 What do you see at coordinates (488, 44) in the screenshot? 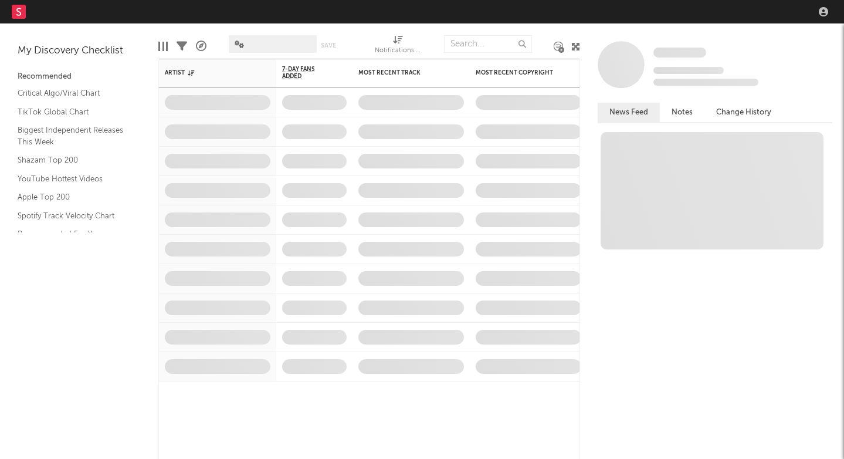
I see `input: Search...` at bounding box center [488, 44].